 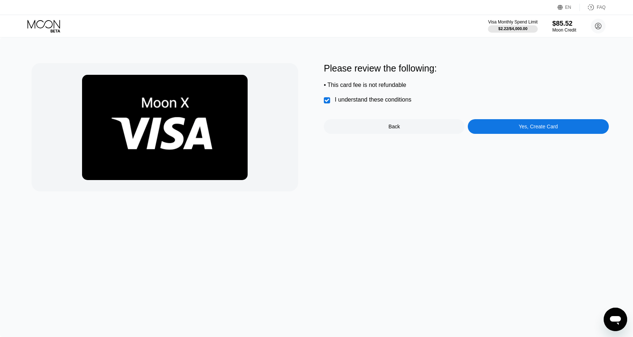 What do you see at coordinates (565, 30) in the screenshot?
I see `div: Moon Credit` at bounding box center [565, 30].